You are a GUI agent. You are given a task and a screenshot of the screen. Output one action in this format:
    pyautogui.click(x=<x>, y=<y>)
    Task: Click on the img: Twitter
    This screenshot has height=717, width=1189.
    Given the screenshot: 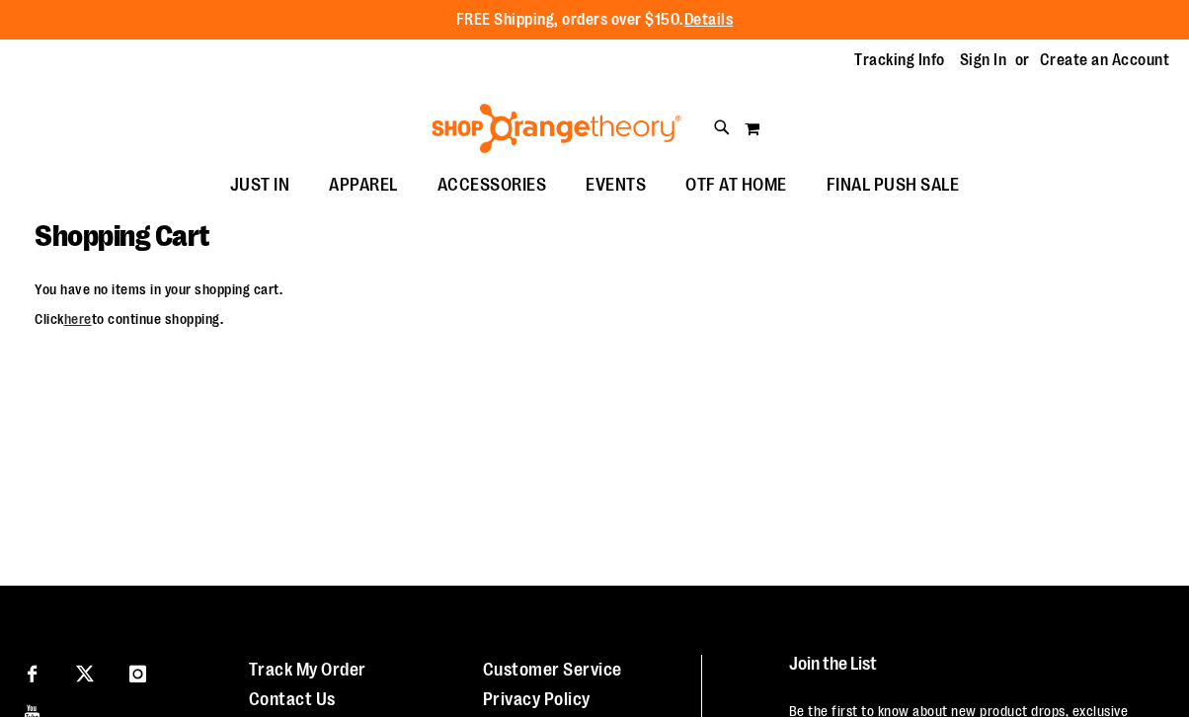 What is the action you would take?
    pyautogui.click(x=85, y=674)
    